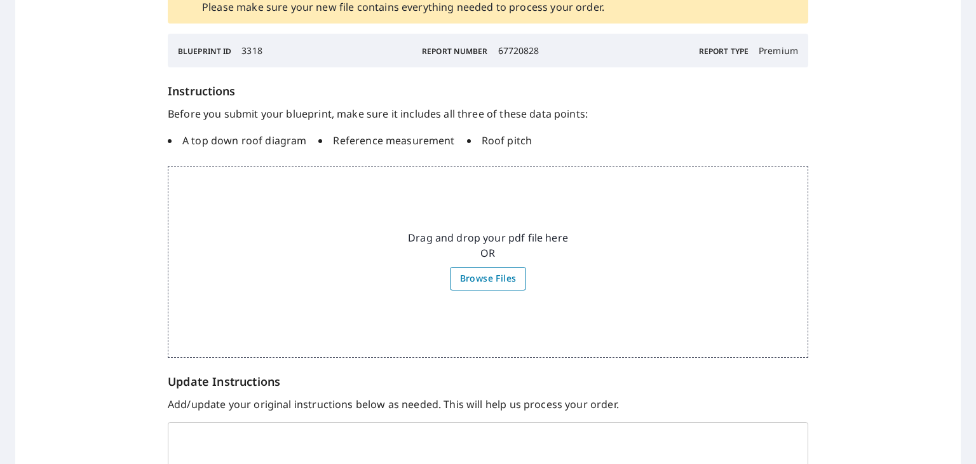 This screenshot has width=976, height=464. I want to click on p: Blueprint ID, so click(205, 51).